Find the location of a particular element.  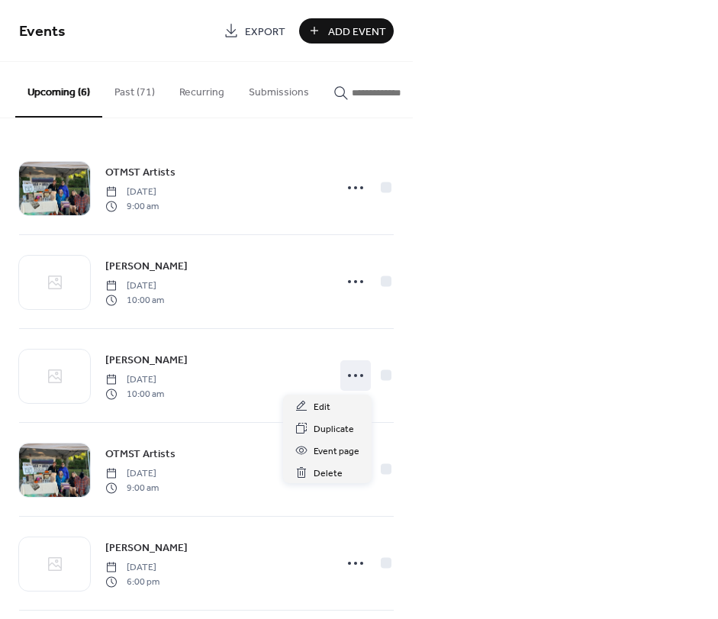

button: Recurring is located at coordinates (201, 89).